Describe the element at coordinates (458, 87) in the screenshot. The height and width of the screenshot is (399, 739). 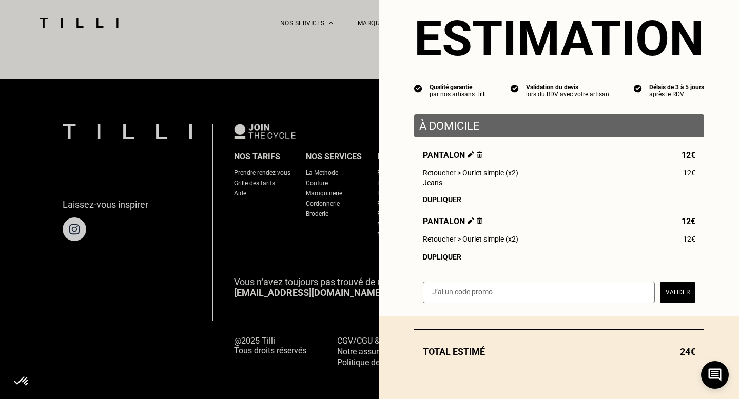
I see `div: Qualité garantie` at that location.